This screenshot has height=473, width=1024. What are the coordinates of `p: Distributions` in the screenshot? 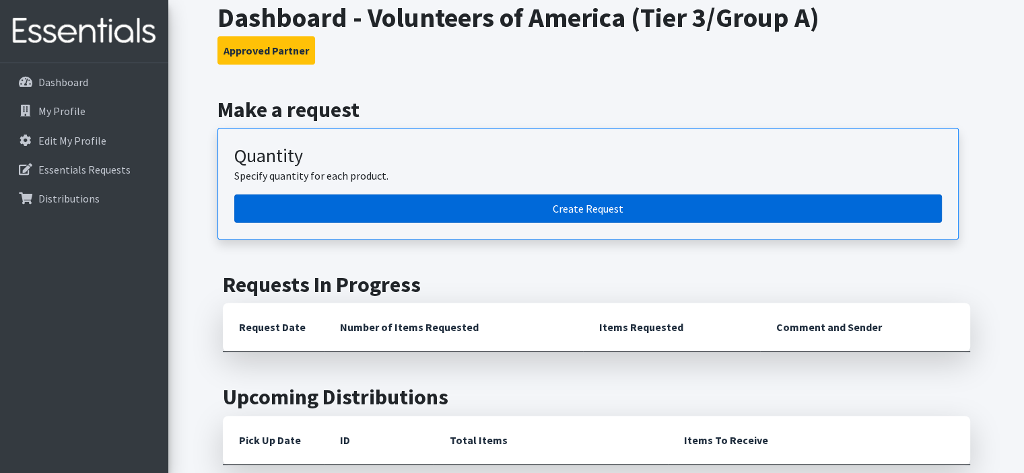 It's located at (69, 199).